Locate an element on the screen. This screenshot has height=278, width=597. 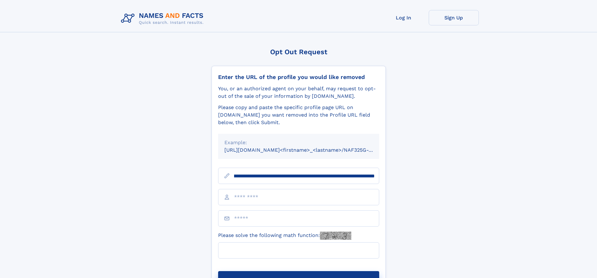
label: Please solve the following math function: is located at coordinates (285, 236).